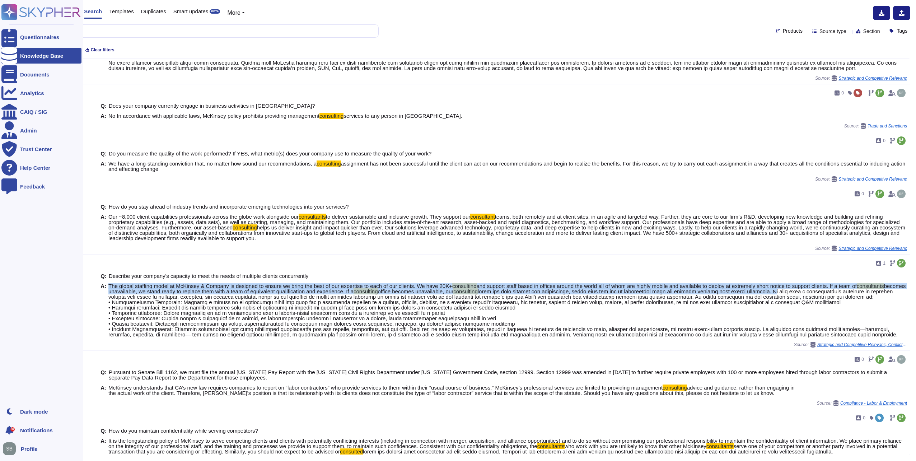 Image resolution: width=916 pixels, height=461 pixels. Describe the element at coordinates (234, 13) in the screenshot. I see `span: More` at that location.